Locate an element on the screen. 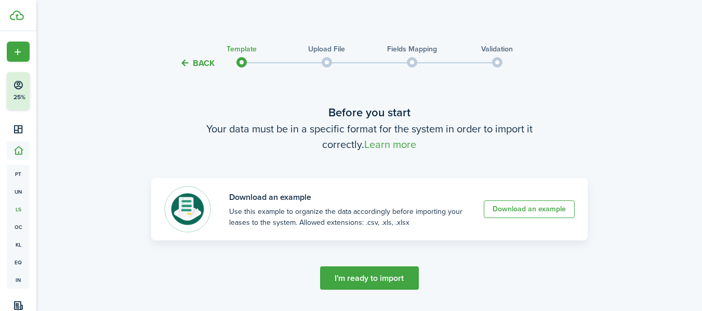 This screenshot has width=702, height=311. img: TenantCloud is located at coordinates (17, 15).